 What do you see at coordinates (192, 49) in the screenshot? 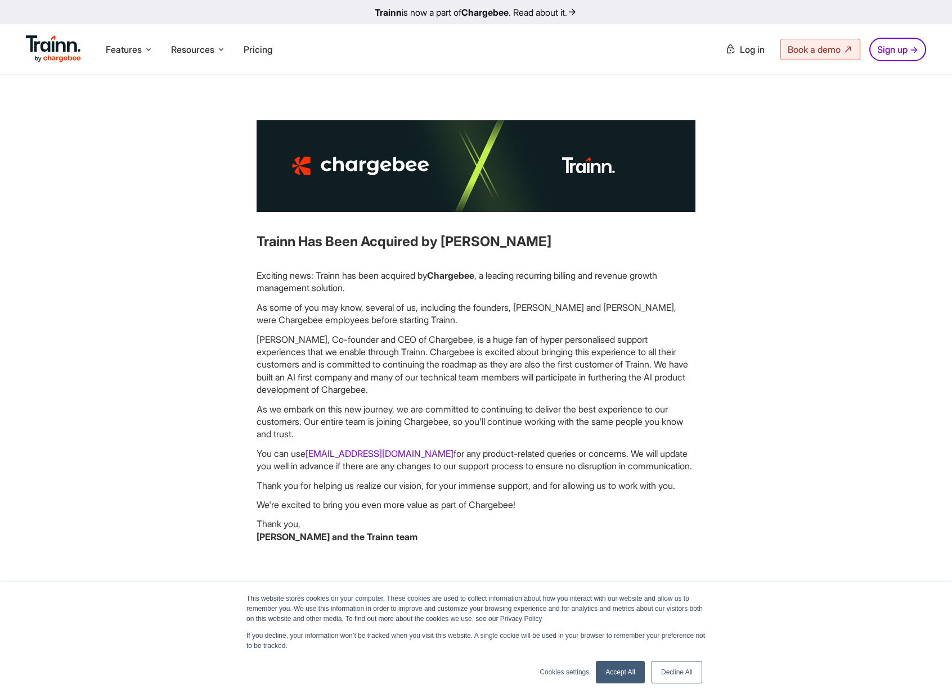
I see `span: Resources` at bounding box center [192, 49].